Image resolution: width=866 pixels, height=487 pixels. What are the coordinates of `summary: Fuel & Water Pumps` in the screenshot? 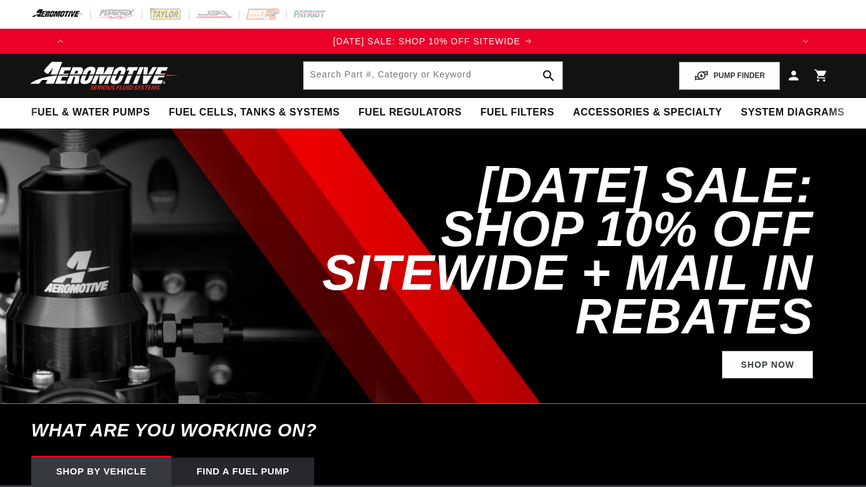 It's located at (90, 112).